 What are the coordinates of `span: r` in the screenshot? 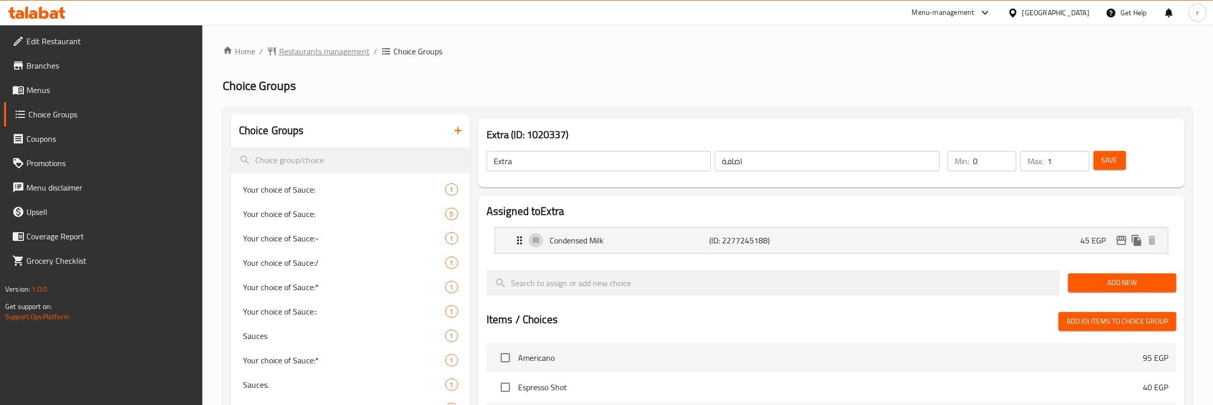 It's located at (1197, 13).